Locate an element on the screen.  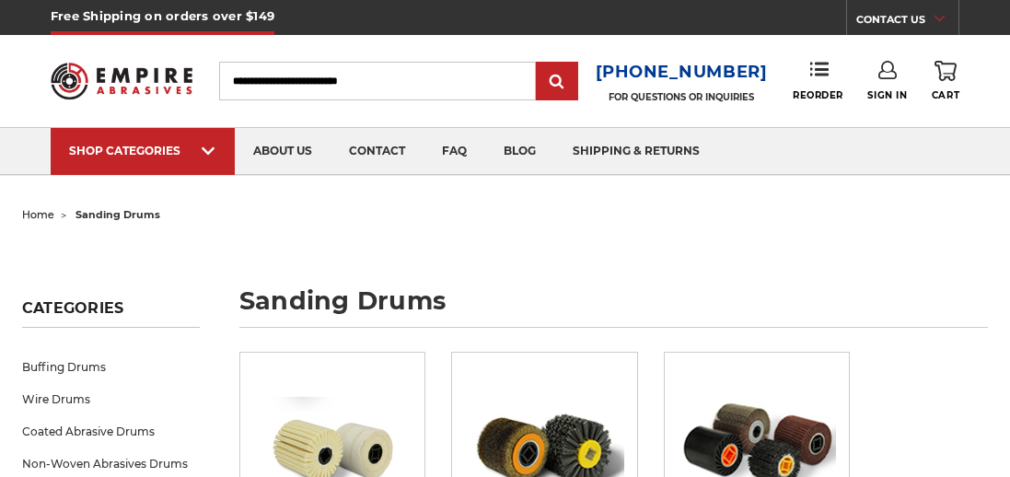
span: sanding drums is located at coordinates (118, 215).